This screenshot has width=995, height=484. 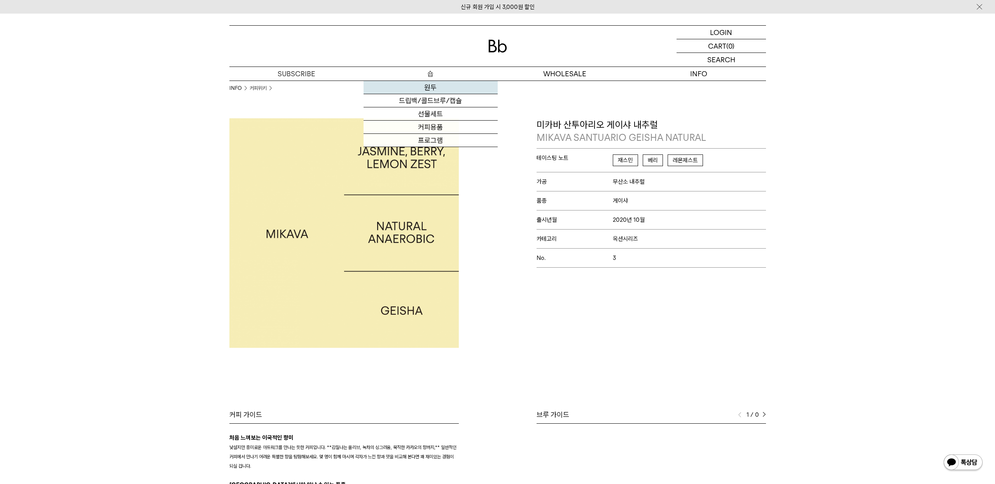 What do you see at coordinates (498, 7) in the screenshot?
I see `a: 신규 회원 가입 시 3,000원 할인` at bounding box center [498, 7].